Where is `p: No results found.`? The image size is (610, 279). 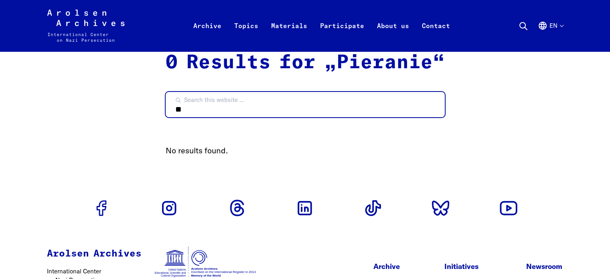
p: No results found. is located at coordinates (305, 150).